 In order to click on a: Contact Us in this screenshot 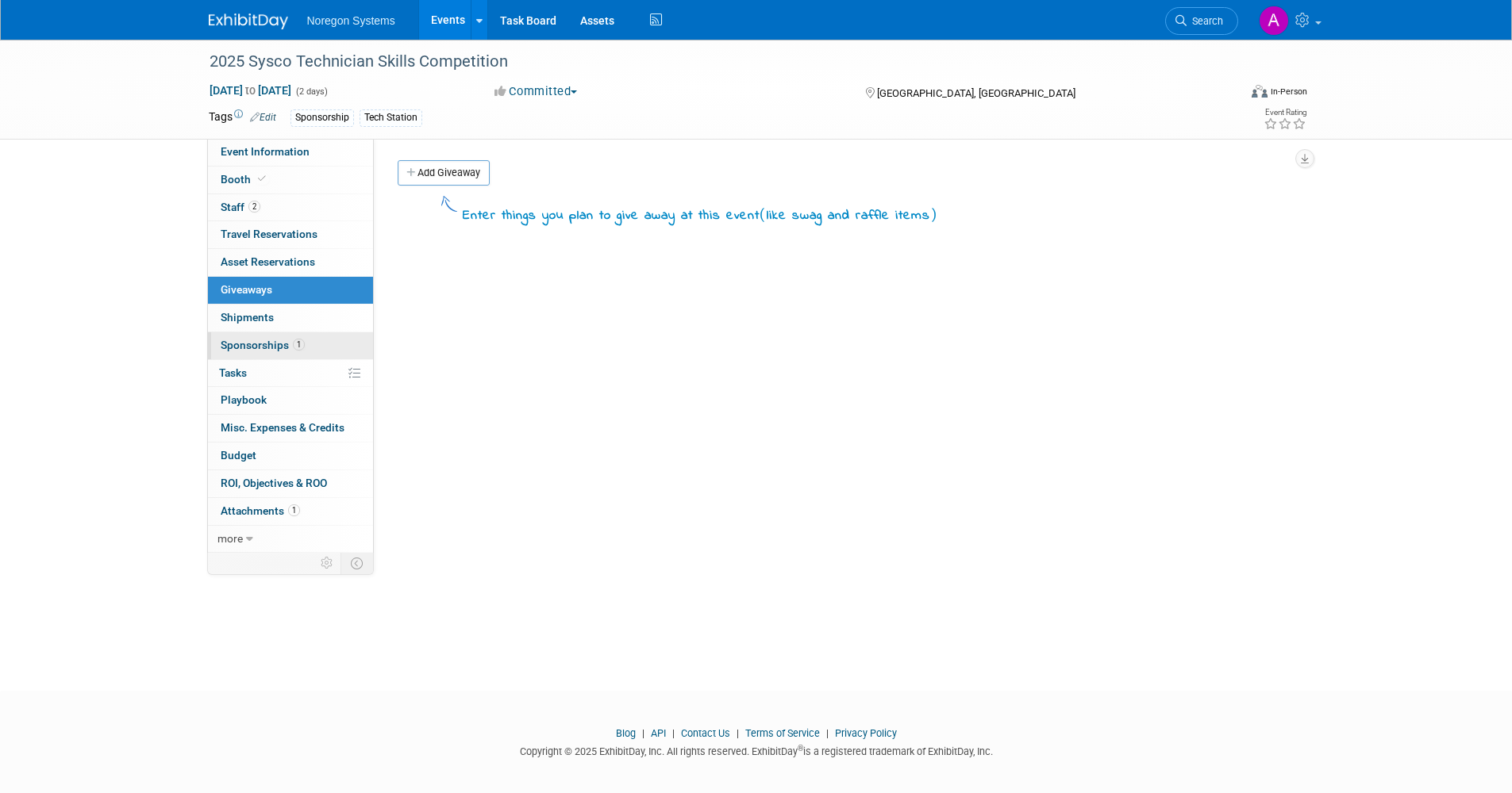, I will do `click(705, 733)`.